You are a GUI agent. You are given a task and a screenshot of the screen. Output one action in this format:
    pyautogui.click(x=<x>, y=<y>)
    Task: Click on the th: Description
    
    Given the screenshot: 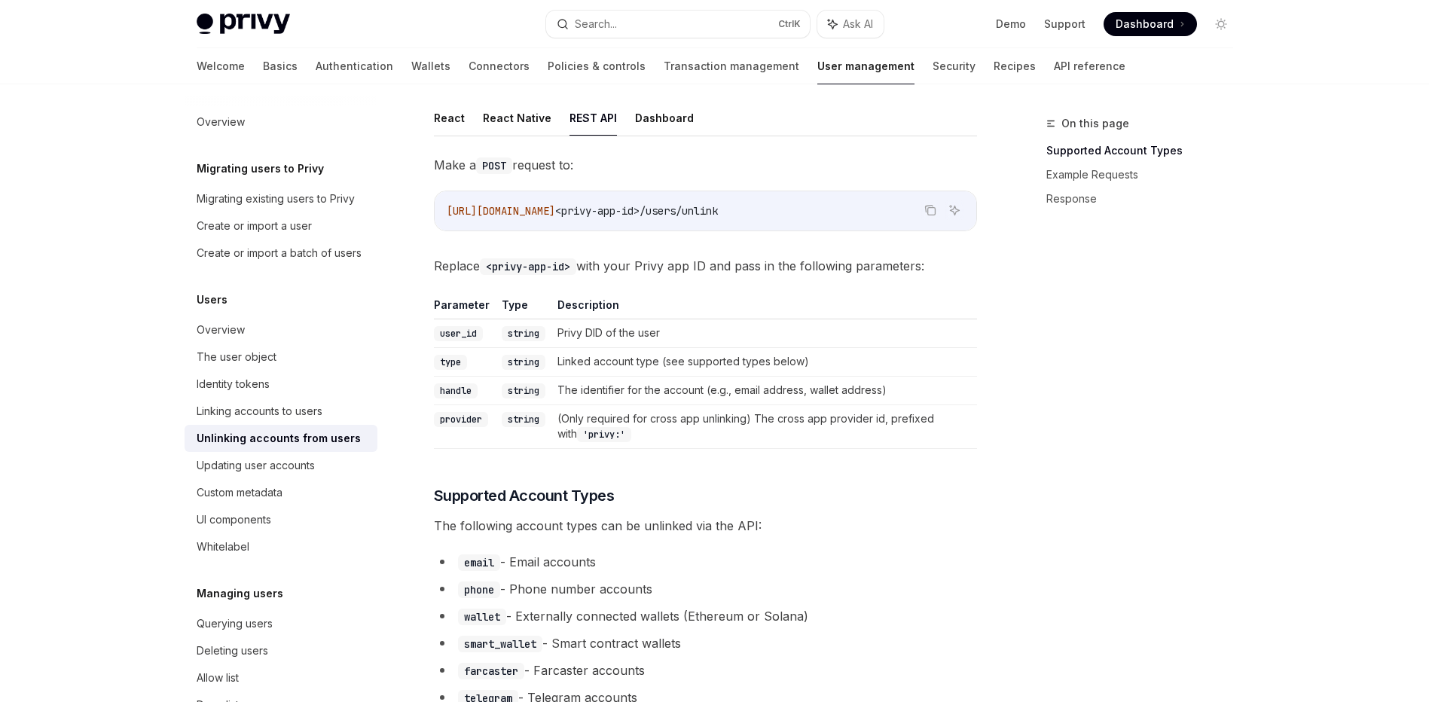 What is the action you would take?
    pyautogui.click(x=764, y=308)
    